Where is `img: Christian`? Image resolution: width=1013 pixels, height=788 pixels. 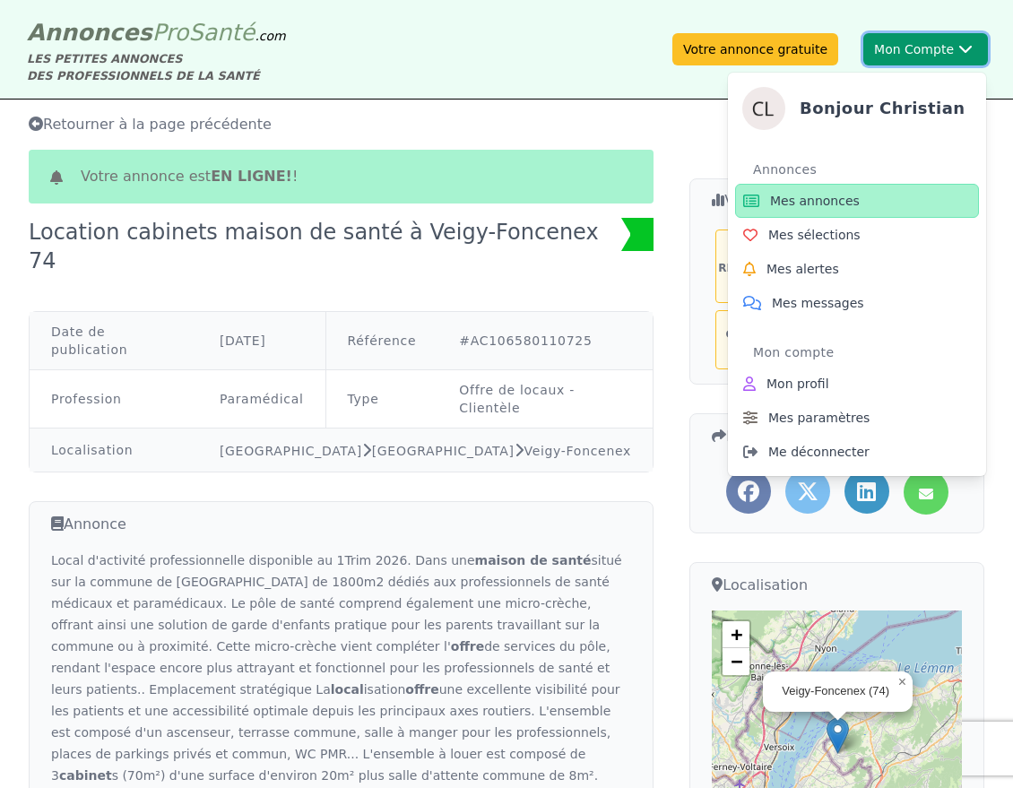 img: Christian is located at coordinates (764, 109).